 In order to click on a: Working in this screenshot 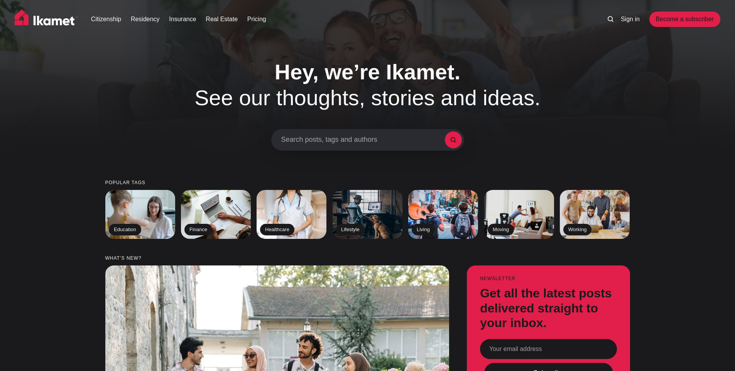, I will do `click(594, 214)`.